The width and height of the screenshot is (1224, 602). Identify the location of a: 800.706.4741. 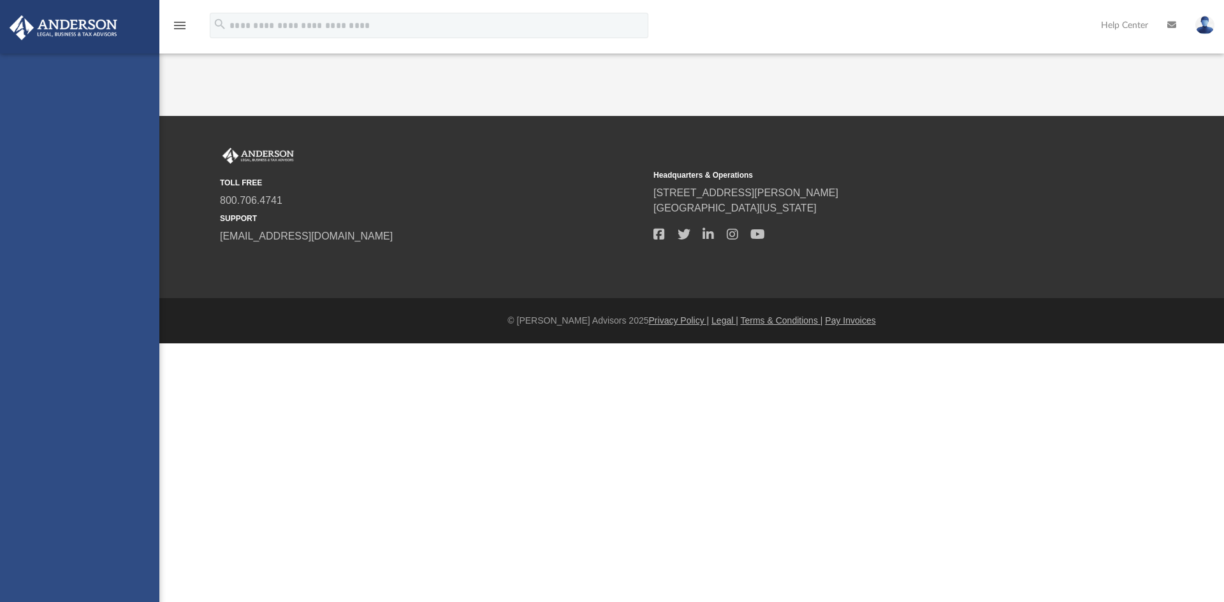
(251, 200).